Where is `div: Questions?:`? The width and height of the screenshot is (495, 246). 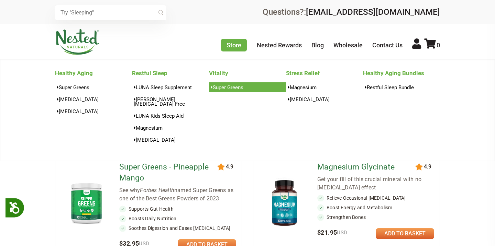 div: Questions?: is located at coordinates (351, 12).